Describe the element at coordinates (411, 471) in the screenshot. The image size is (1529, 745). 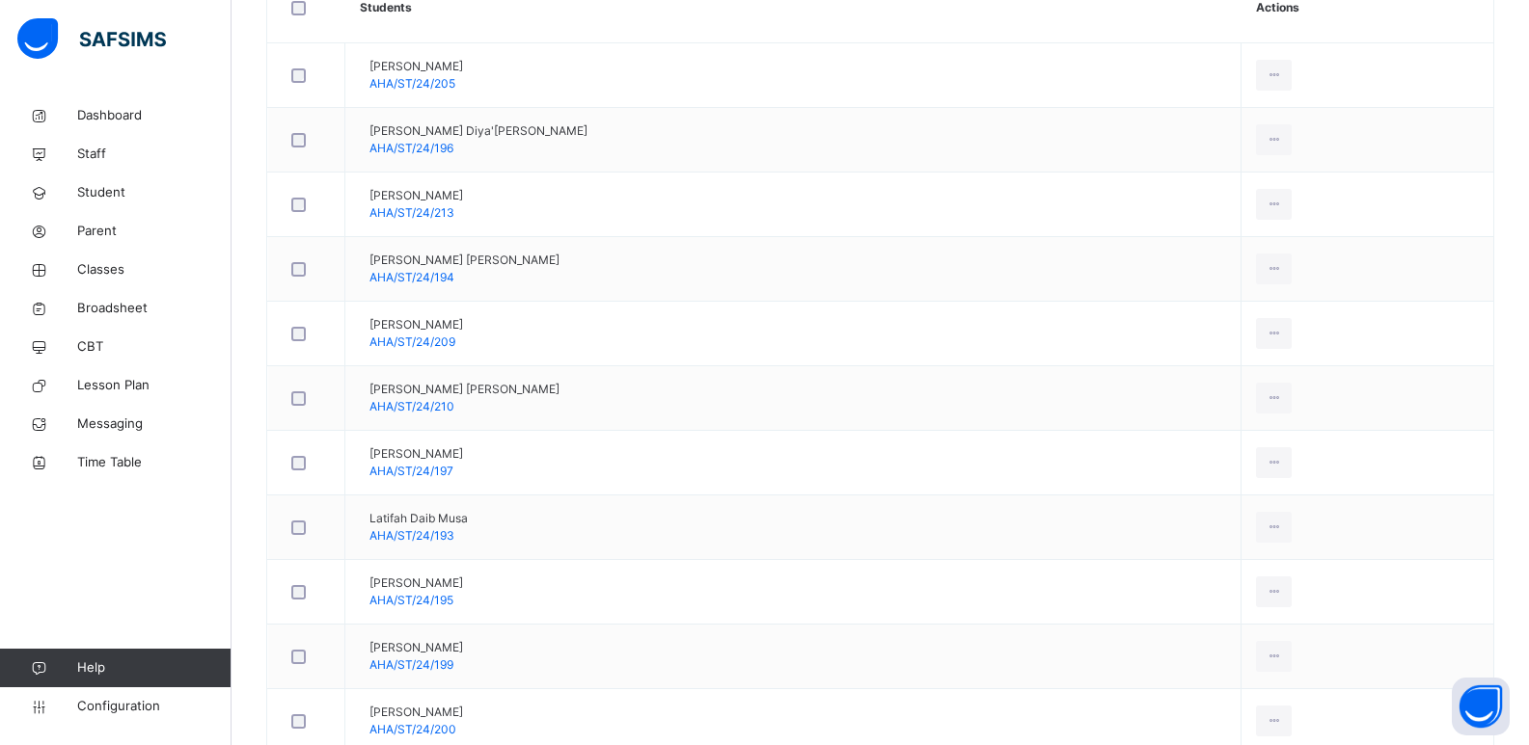
I see `span: AHA/ST/24/197` at that location.